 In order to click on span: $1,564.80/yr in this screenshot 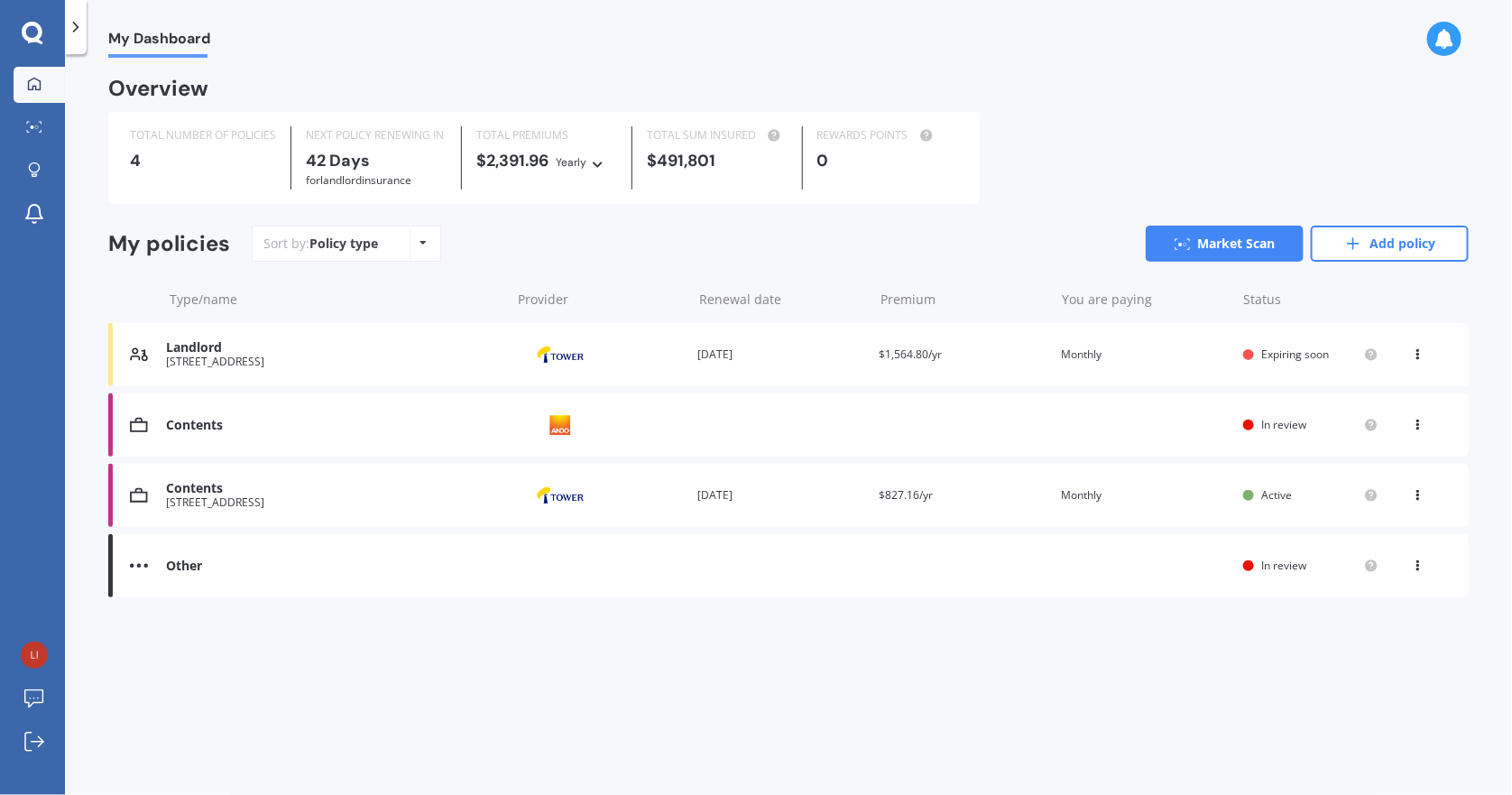, I will do `click(911, 354)`.